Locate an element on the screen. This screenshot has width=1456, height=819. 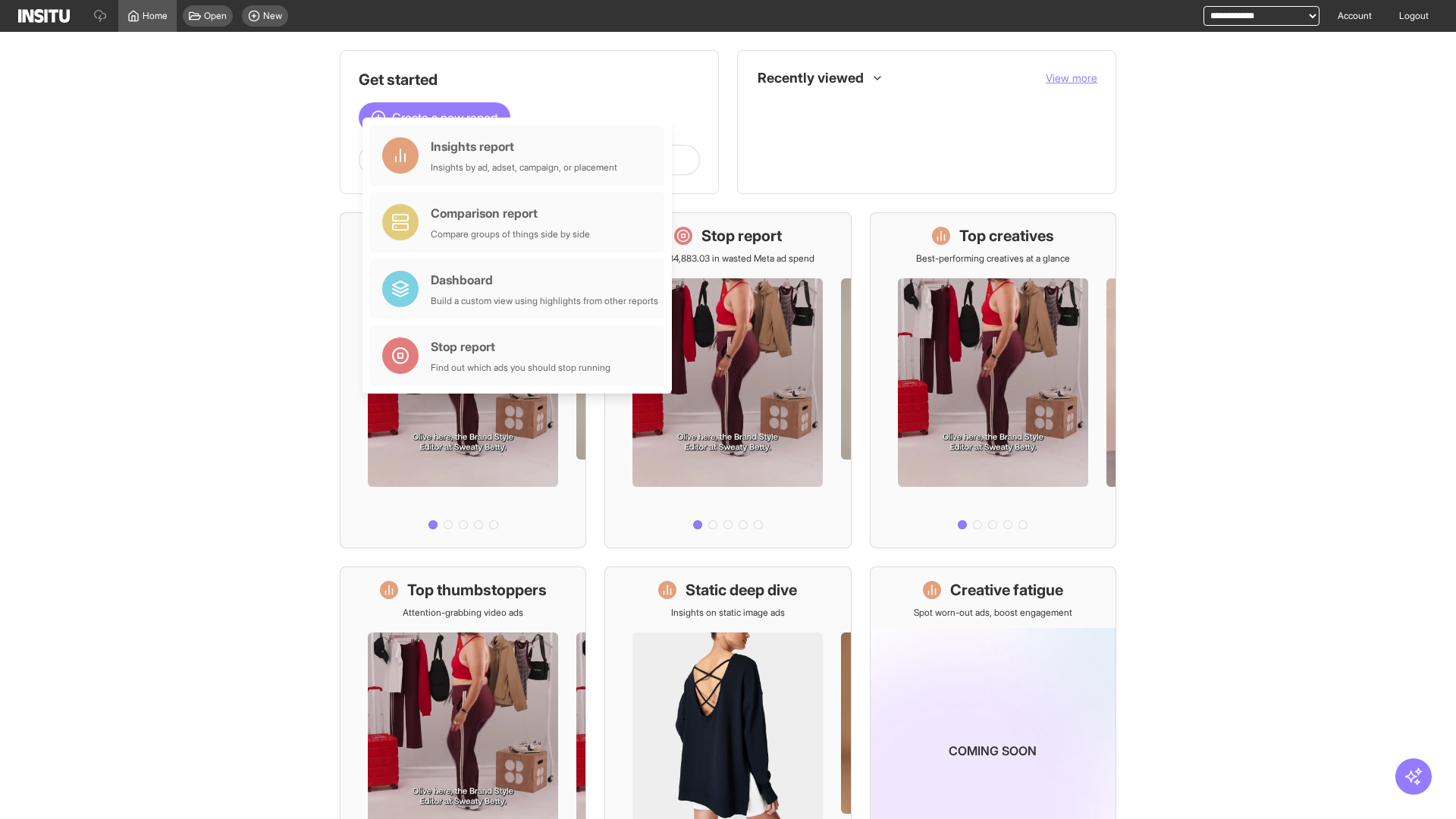
div: Build a custom view using highlights from other reports is located at coordinates (544, 301).